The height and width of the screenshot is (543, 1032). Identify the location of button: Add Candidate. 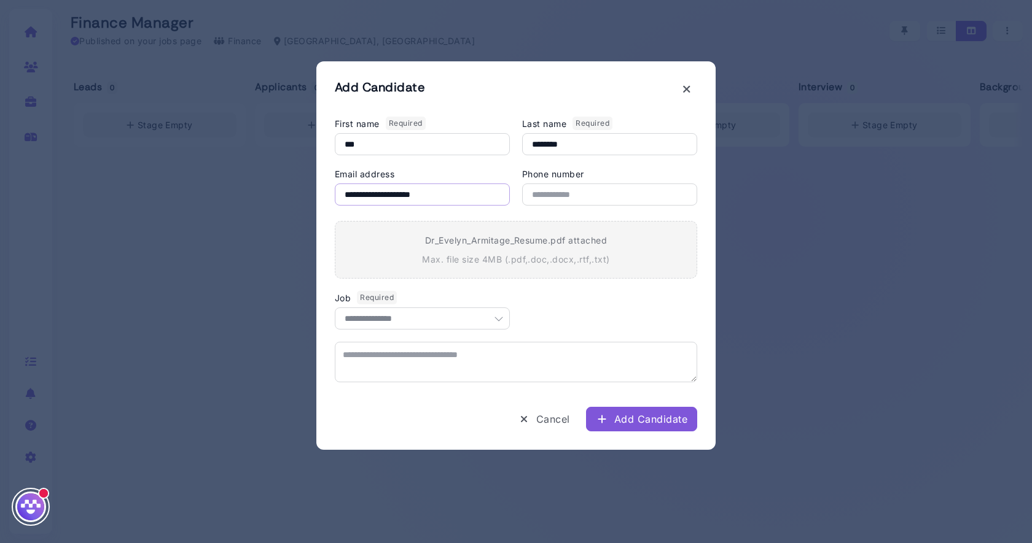
(641, 419).